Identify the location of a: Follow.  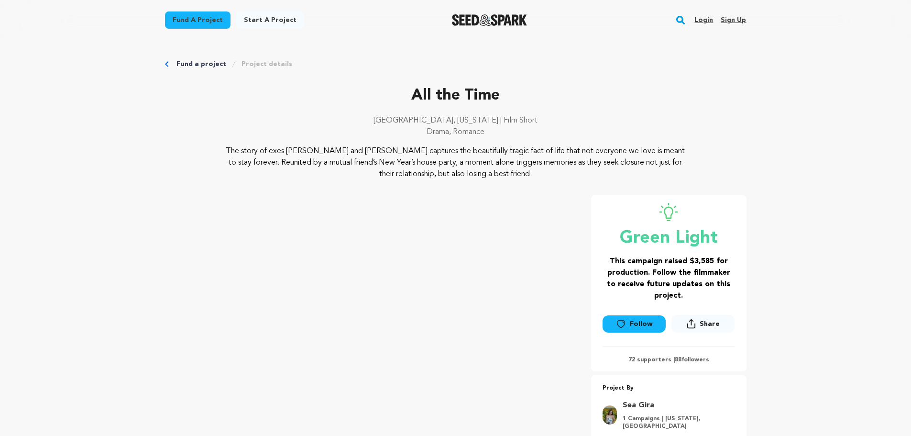
(634, 324).